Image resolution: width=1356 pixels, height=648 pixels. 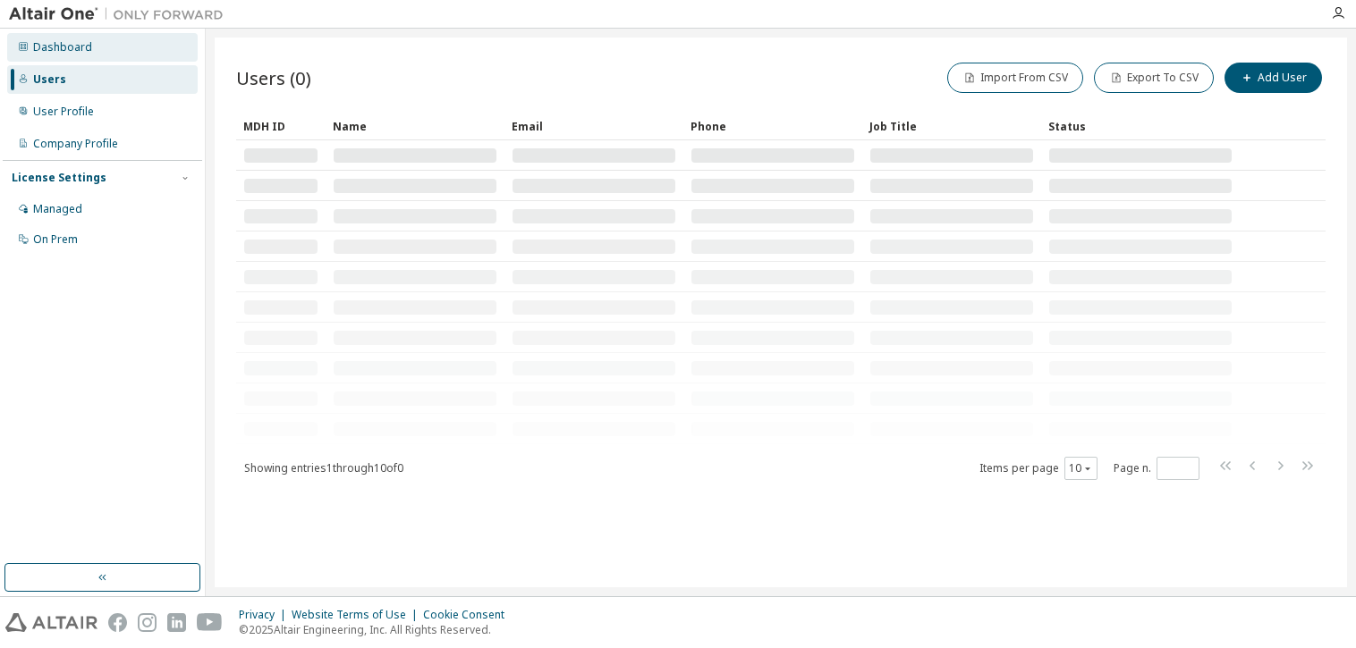 I want to click on img: facebook.svg, so click(x=117, y=622).